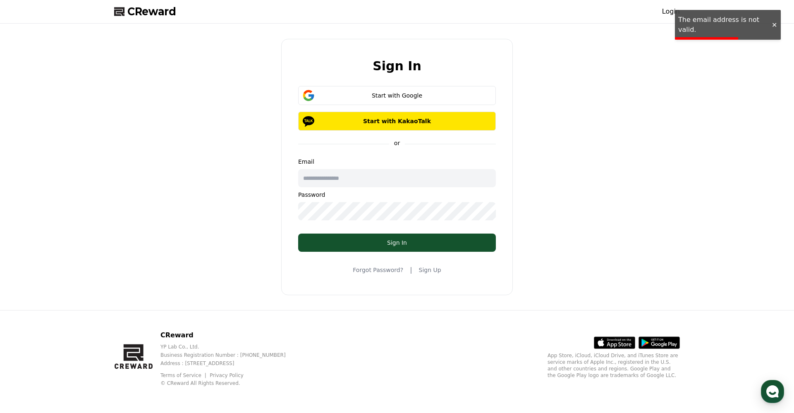  I want to click on a: Login, so click(671, 12).